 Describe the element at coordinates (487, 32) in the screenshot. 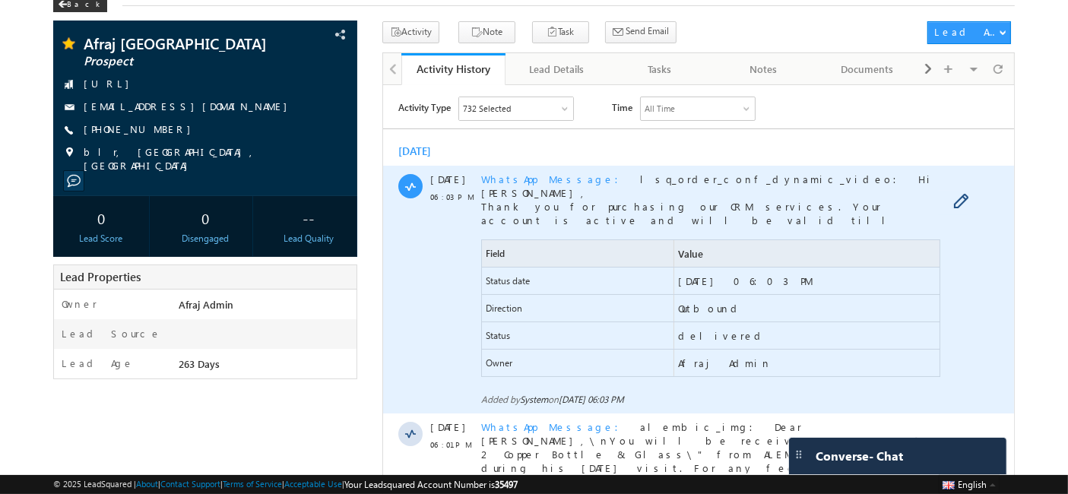

I see `button: Note` at that location.